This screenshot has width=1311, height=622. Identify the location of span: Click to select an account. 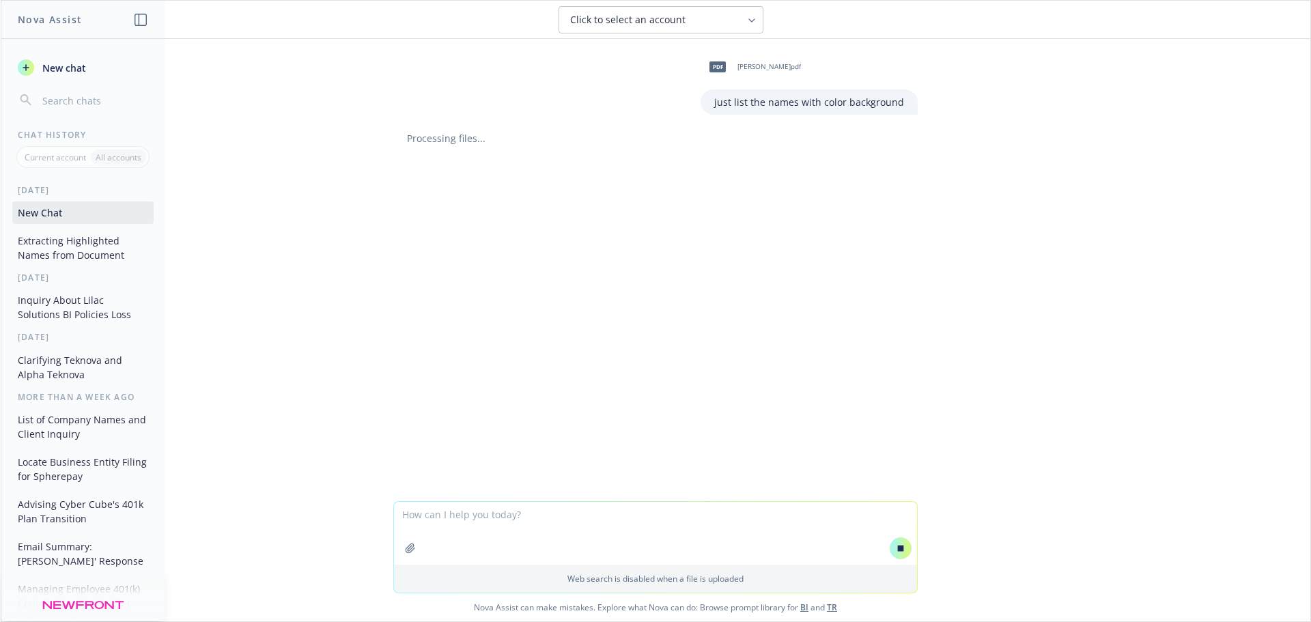
(627, 20).